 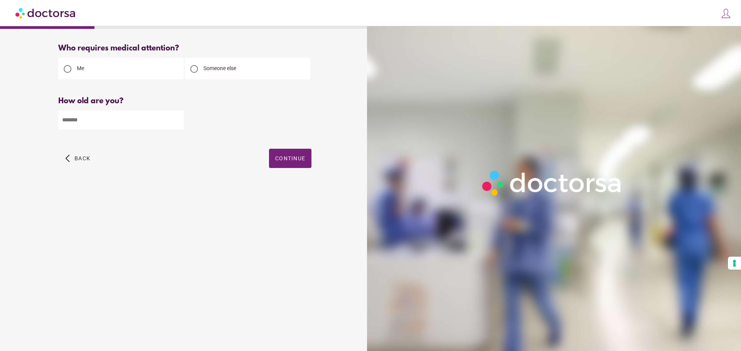 I want to click on img: Logo-Doctorsa-trans-White-partial-flat.png, so click(x=552, y=183).